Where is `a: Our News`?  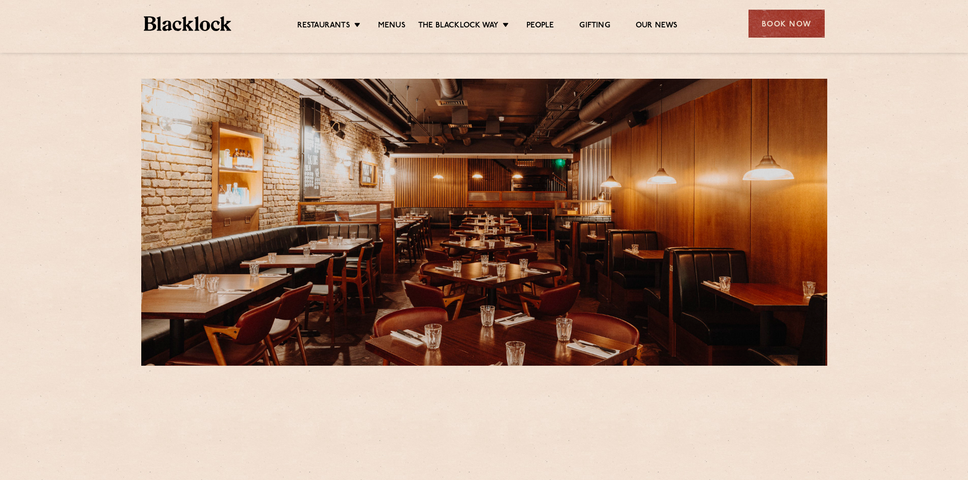 a: Our News is located at coordinates (656, 26).